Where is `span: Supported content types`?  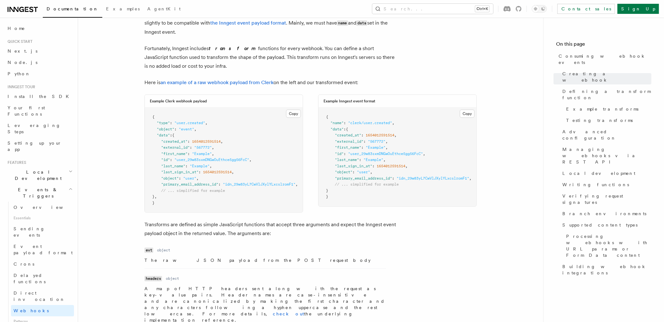
span: Supported content types is located at coordinates (600, 225).